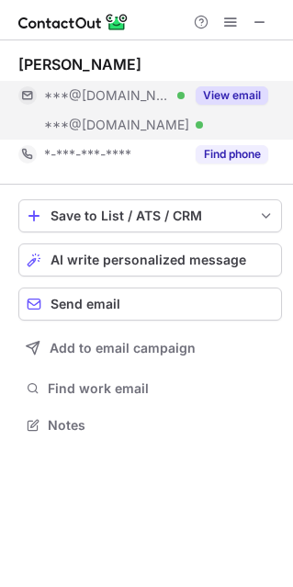  What do you see at coordinates (161, 388) in the screenshot?
I see `span: Find work email` at bounding box center [161, 388].